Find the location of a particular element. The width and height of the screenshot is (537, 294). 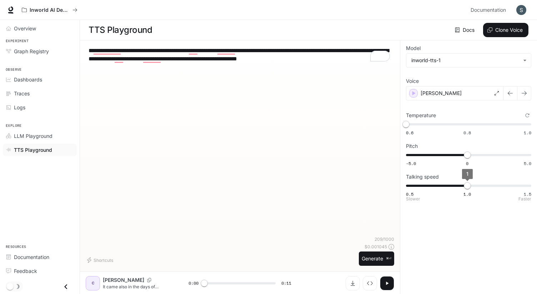

p: Voice is located at coordinates (412, 81).